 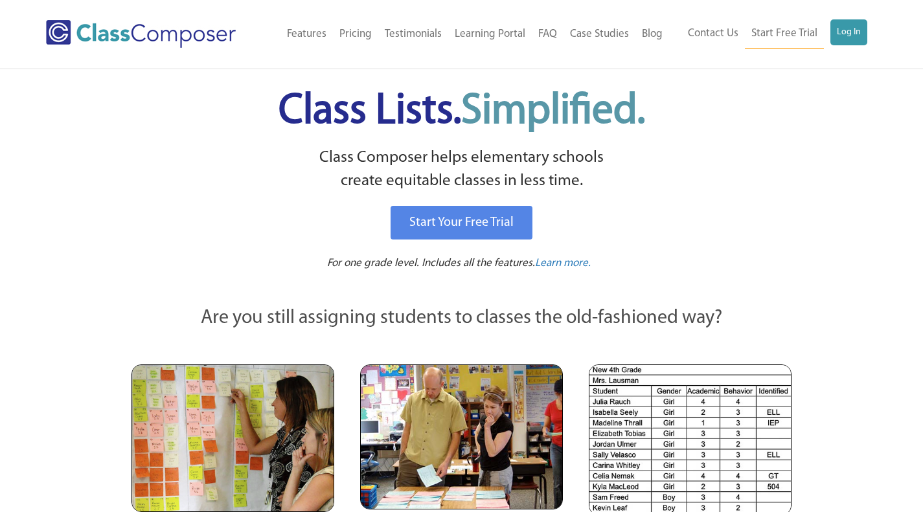 I want to click on img: Teachers Looking at Sticky Notes, so click(x=233, y=439).